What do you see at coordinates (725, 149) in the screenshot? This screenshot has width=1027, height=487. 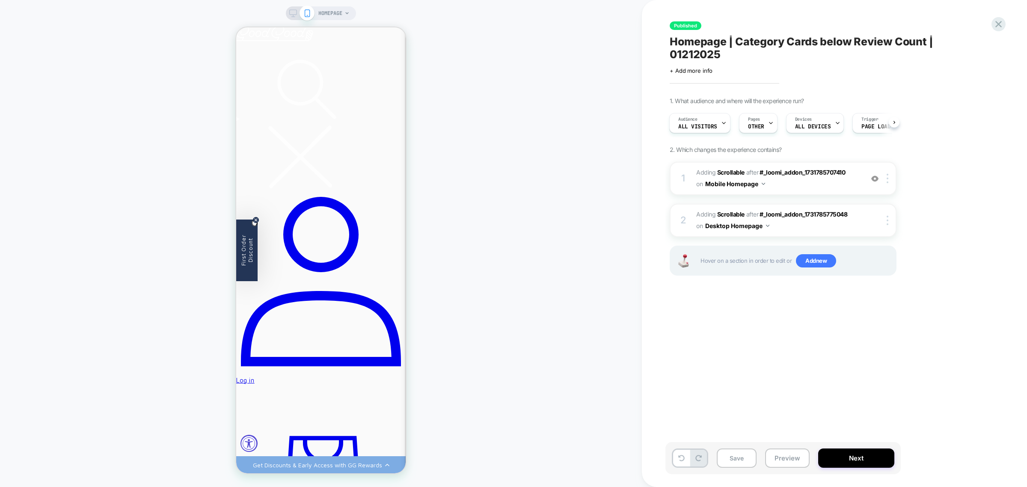 I see `span: 2. Which changes the experience contains?` at bounding box center [725, 149].